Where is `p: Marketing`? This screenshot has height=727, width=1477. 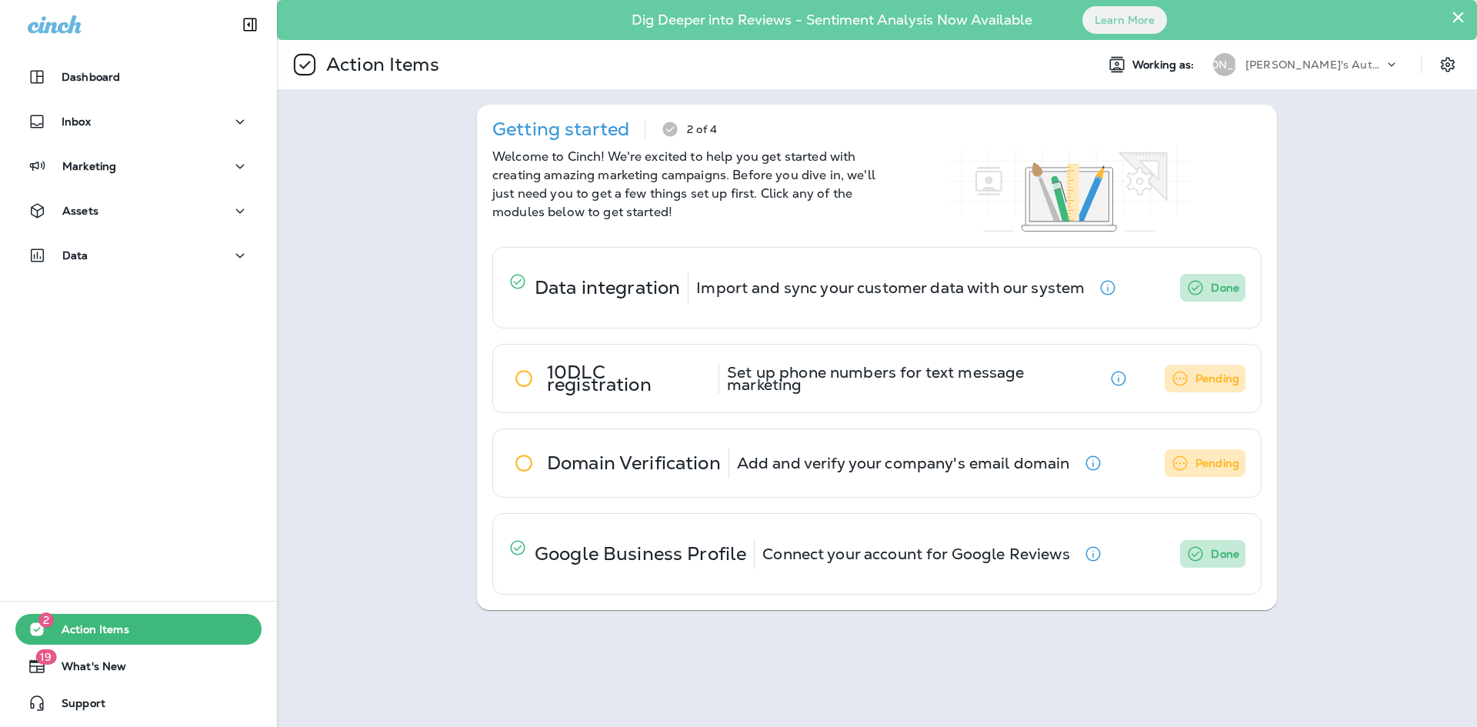 p: Marketing is located at coordinates (89, 166).